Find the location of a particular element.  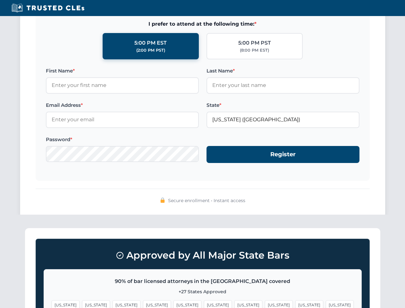

label: First Name is located at coordinates (122, 71).